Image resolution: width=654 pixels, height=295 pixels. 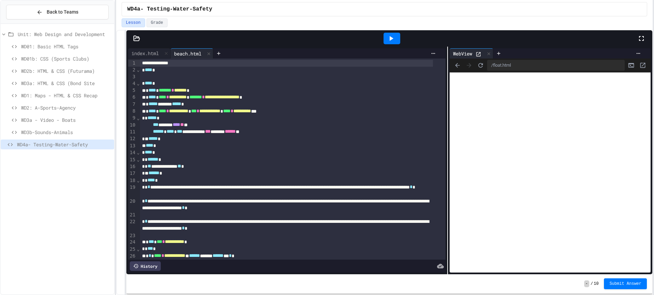 I want to click on button: Back to Teams, so click(x=57, y=12).